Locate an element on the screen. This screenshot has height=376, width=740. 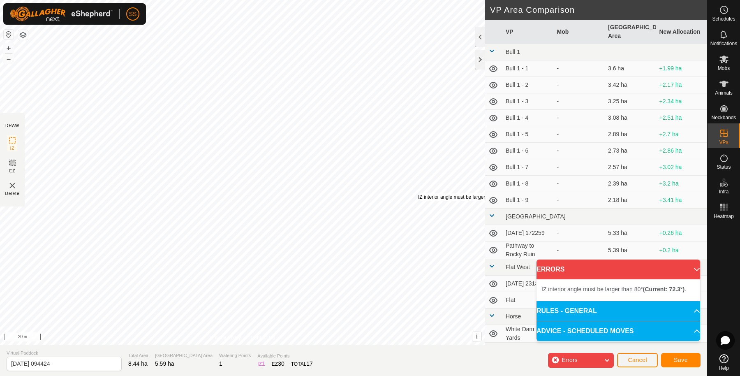
div: IZ interior angle must be larger than 80° . is located at coordinates (480, 197).